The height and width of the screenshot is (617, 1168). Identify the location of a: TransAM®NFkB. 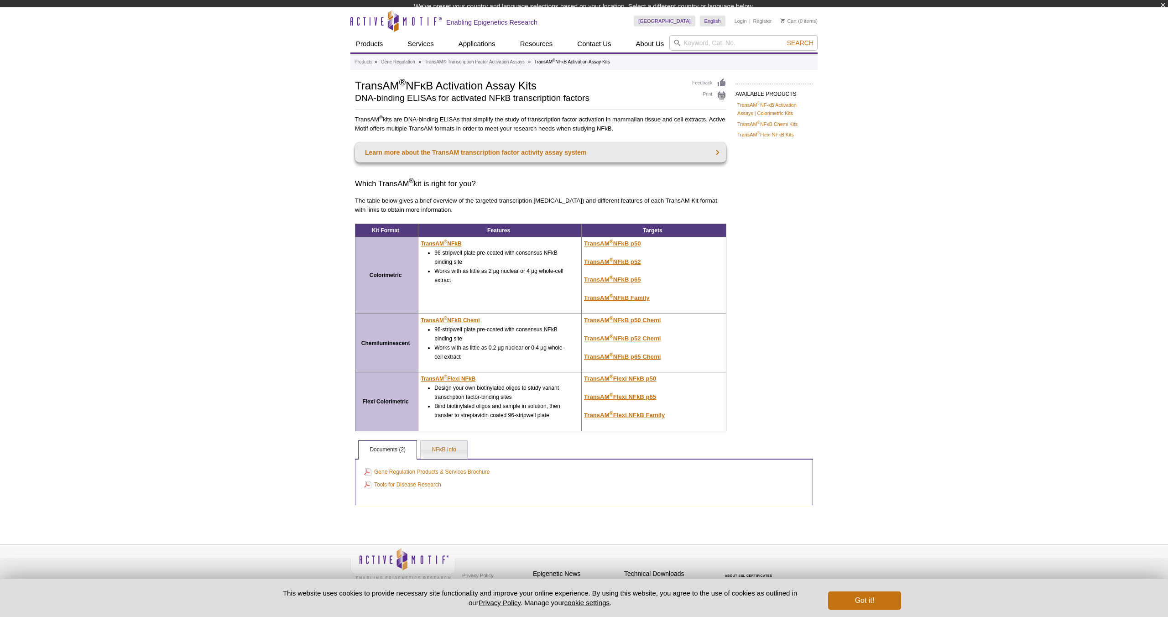
(441, 244).